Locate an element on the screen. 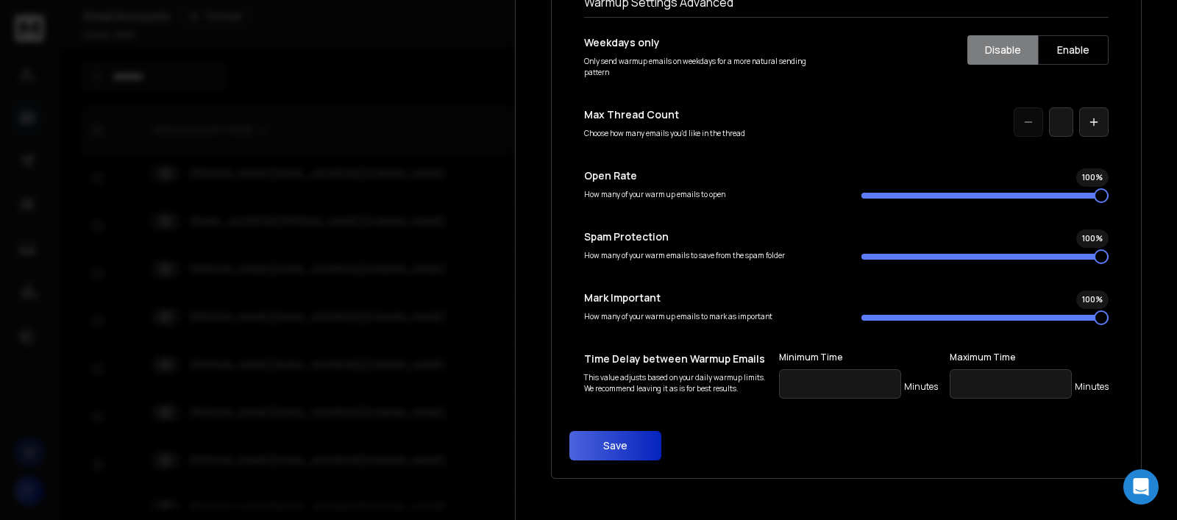 Image resolution: width=1177 pixels, height=520 pixels. p: Time Delay between Warmup Emails is located at coordinates (679, 359).